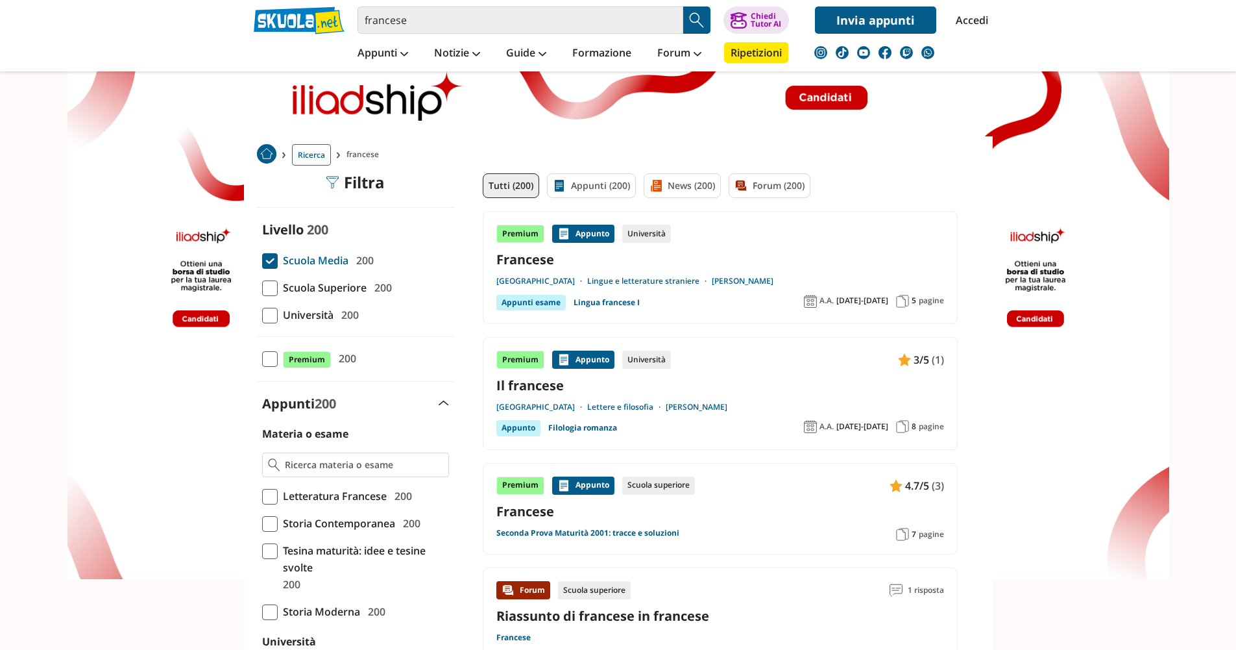 The image size is (1236, 650). I want to click on span: Scuola Media, so click(313, 260).